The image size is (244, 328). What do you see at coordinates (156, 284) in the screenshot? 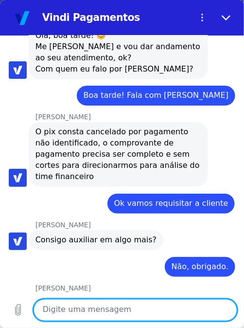
I see `a: Imagem compartilhada. Ofereça mais contexto ao seu agente, caso ainda não tenha feito isso. Abrir...` at bounding box center [156, 284].